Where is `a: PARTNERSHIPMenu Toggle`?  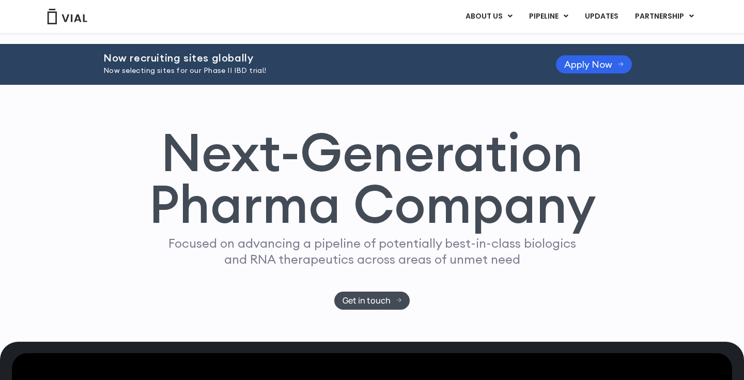 a: PARTNERSHIPMenu Toggle is located at coordinates (664, 17).